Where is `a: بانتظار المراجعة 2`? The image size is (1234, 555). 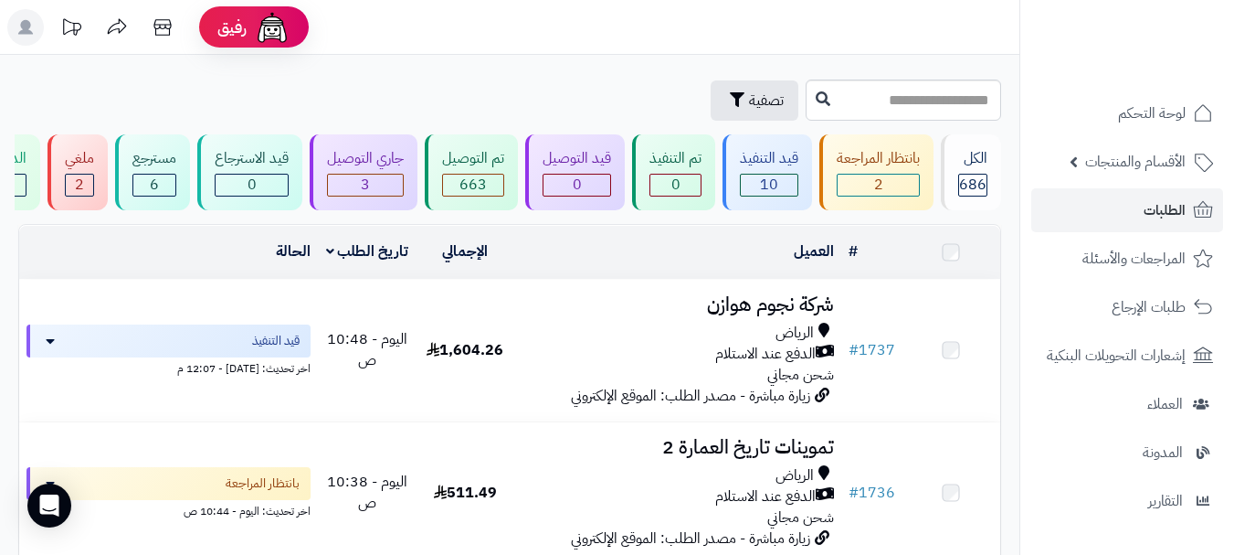 a: بانتظار المراجعة 2 is located at coordinates (876, 172).